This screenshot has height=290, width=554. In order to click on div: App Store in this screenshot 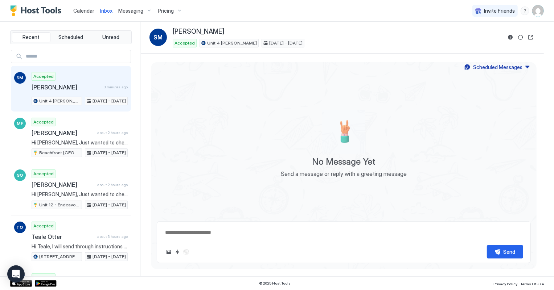, I will do `click(21, 284)`.